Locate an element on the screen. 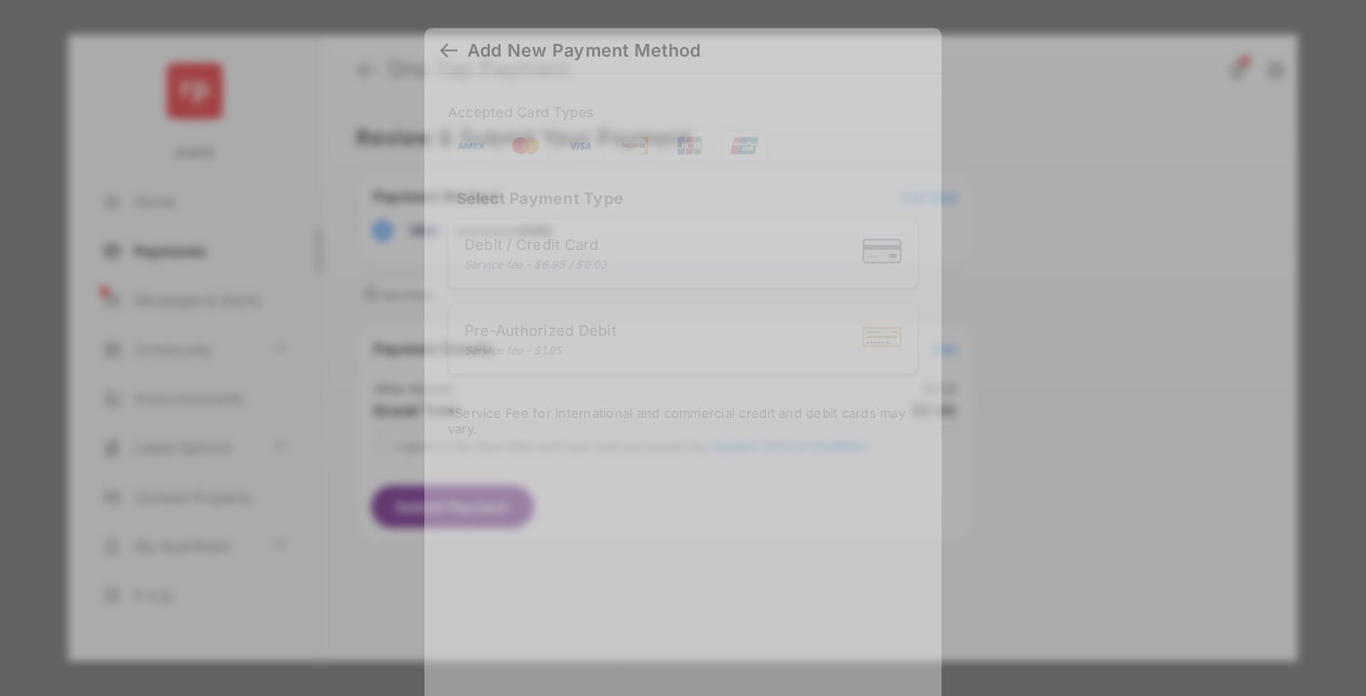 Image resolution: width=1366 pixels, height=696 pixels. h4: Select Payment Type is located at coordinates (683, 199).